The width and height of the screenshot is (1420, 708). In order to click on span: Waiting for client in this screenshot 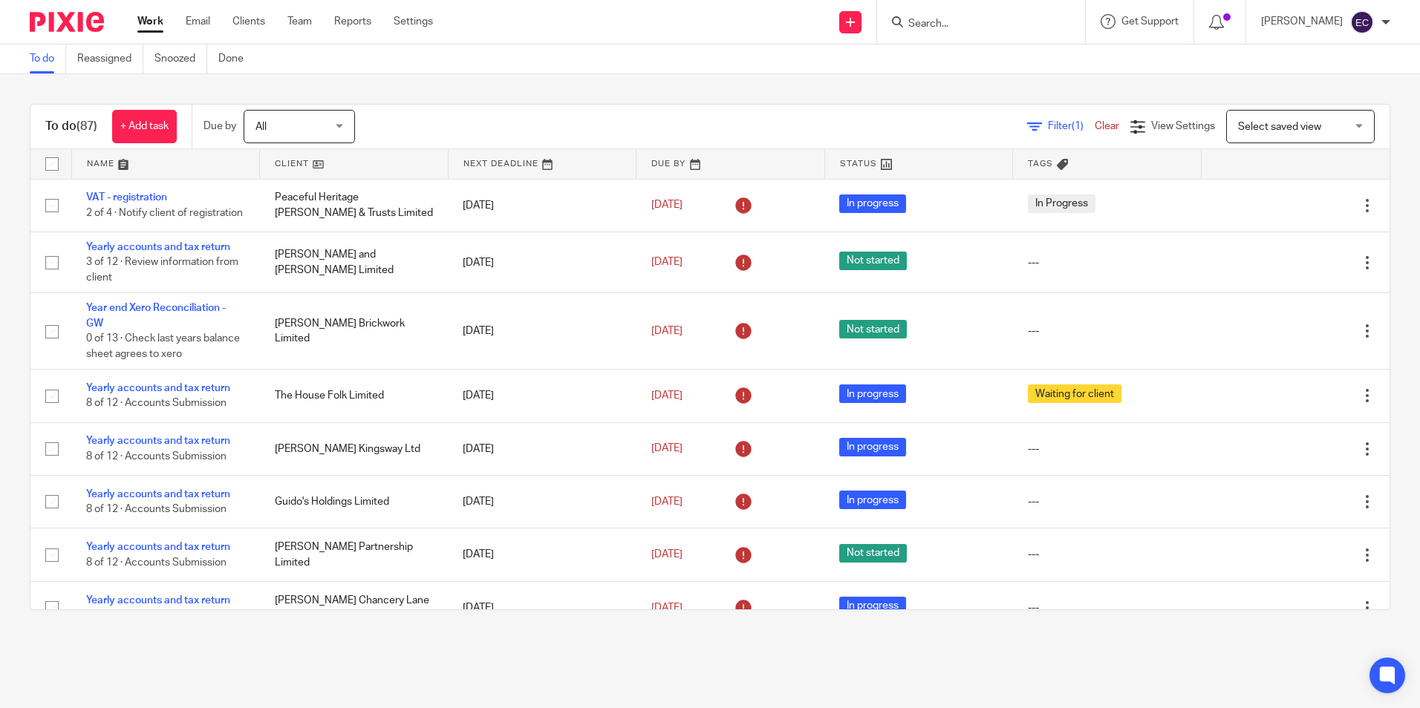, I will do `click(1074, 393)`.